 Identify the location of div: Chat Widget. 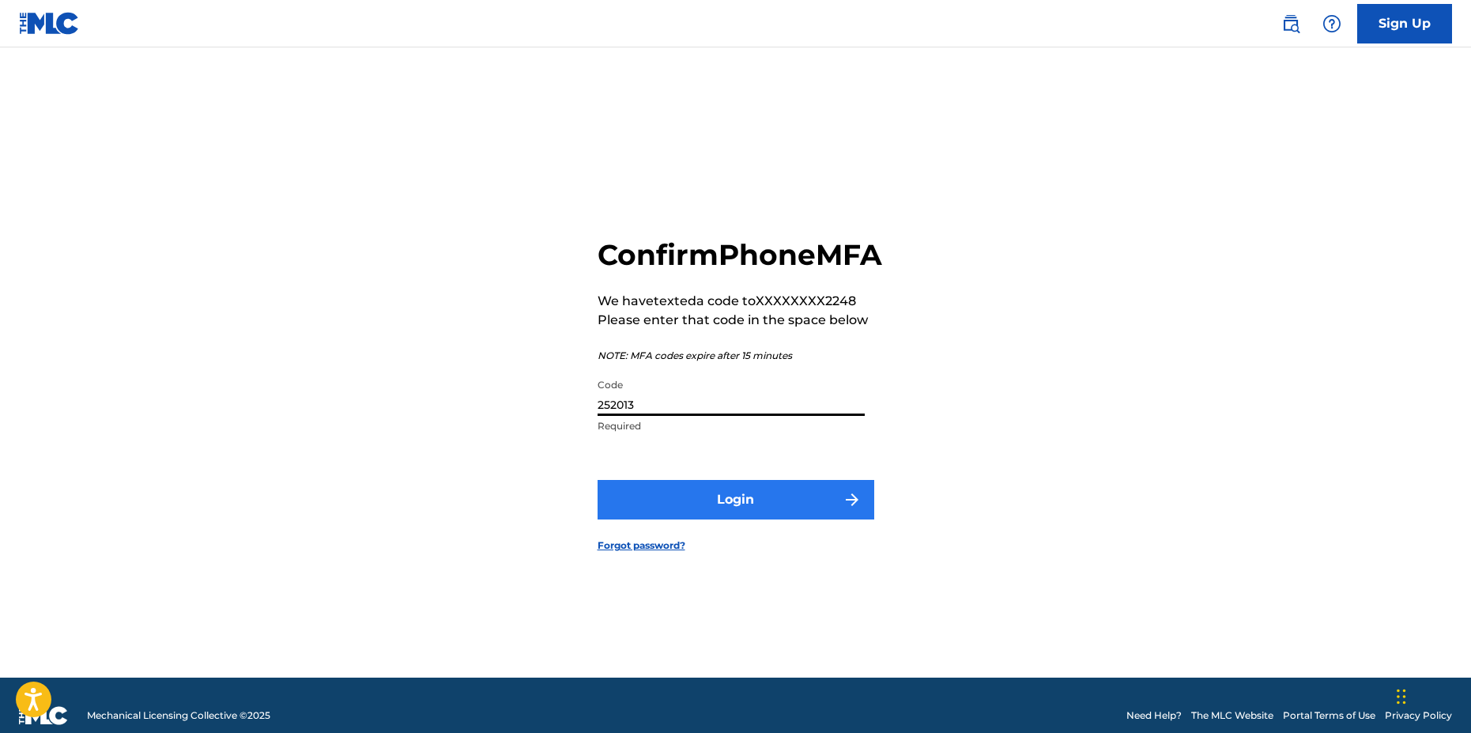
(1431, 695).